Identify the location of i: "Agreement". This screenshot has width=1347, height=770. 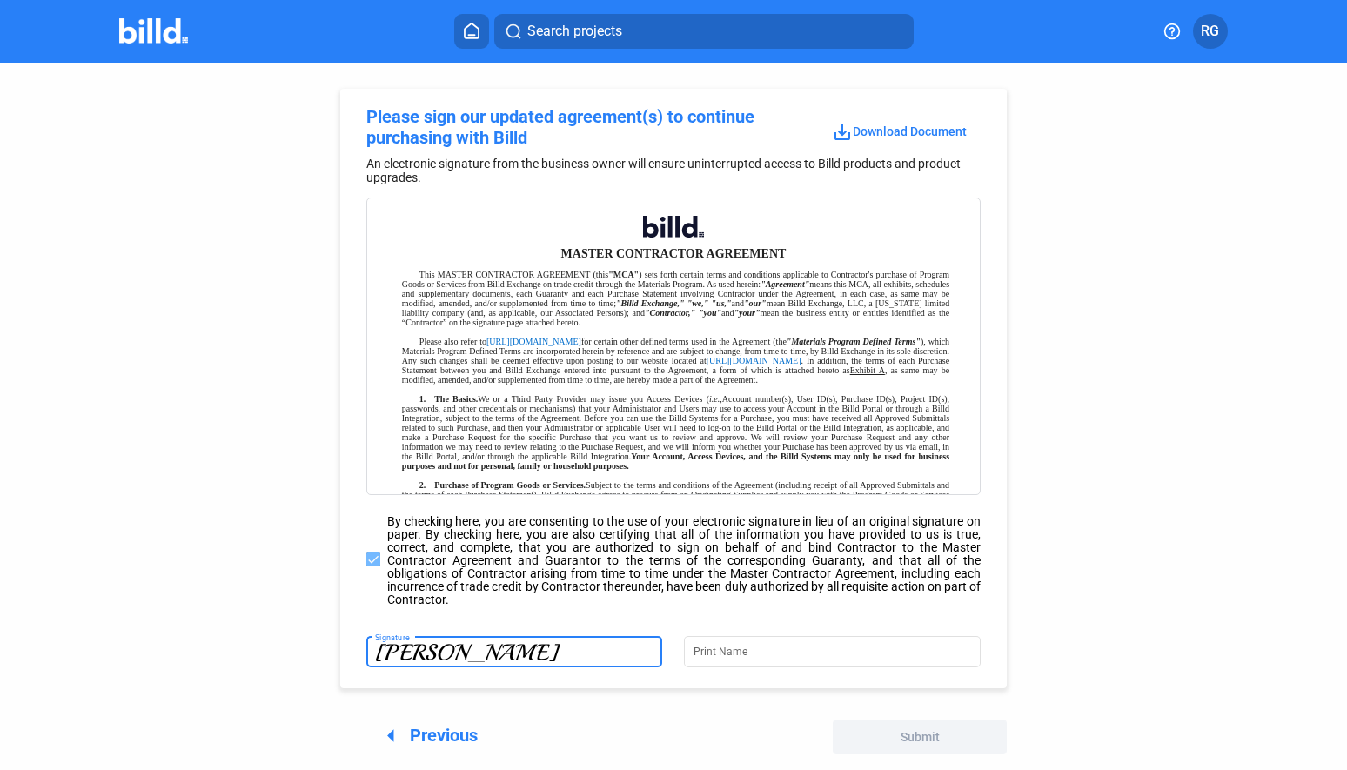
(785, 284).